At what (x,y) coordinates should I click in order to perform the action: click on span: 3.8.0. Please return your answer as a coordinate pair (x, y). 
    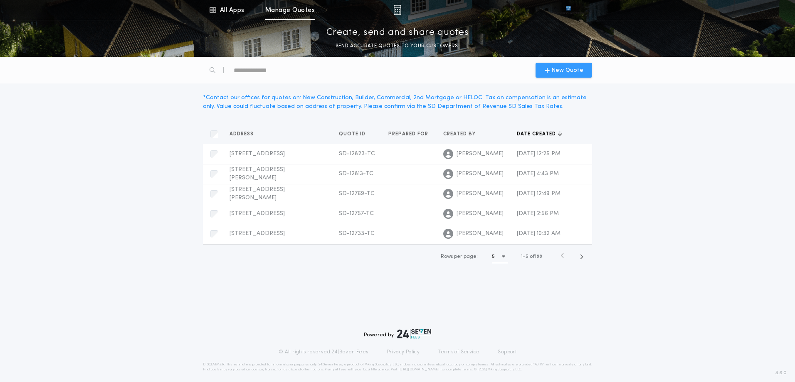
    Looking at the image, I should click on (781, 373).